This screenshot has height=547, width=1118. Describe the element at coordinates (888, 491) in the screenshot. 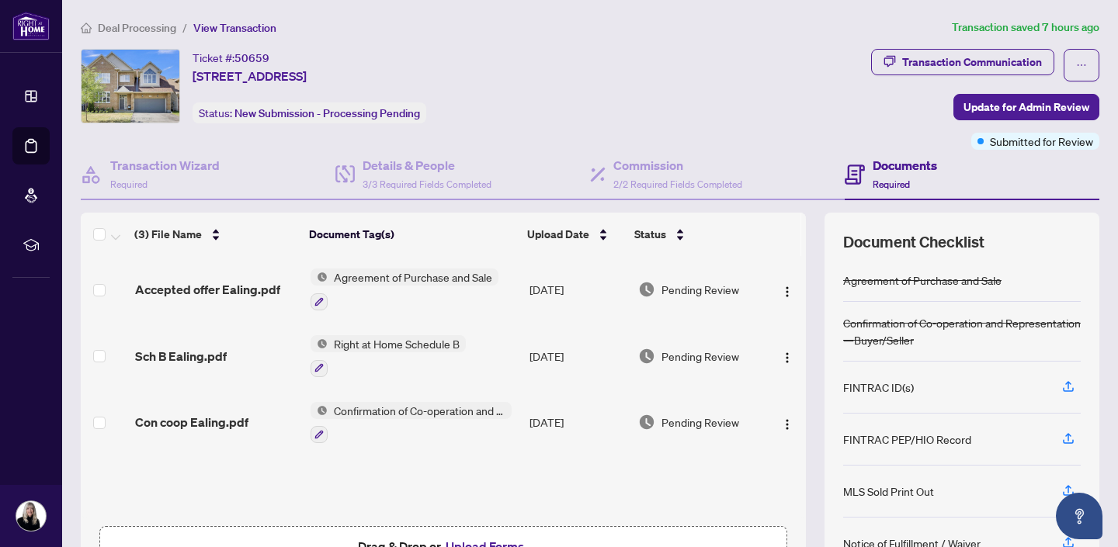

I see `div: MLS Sold Print Out` at that location.